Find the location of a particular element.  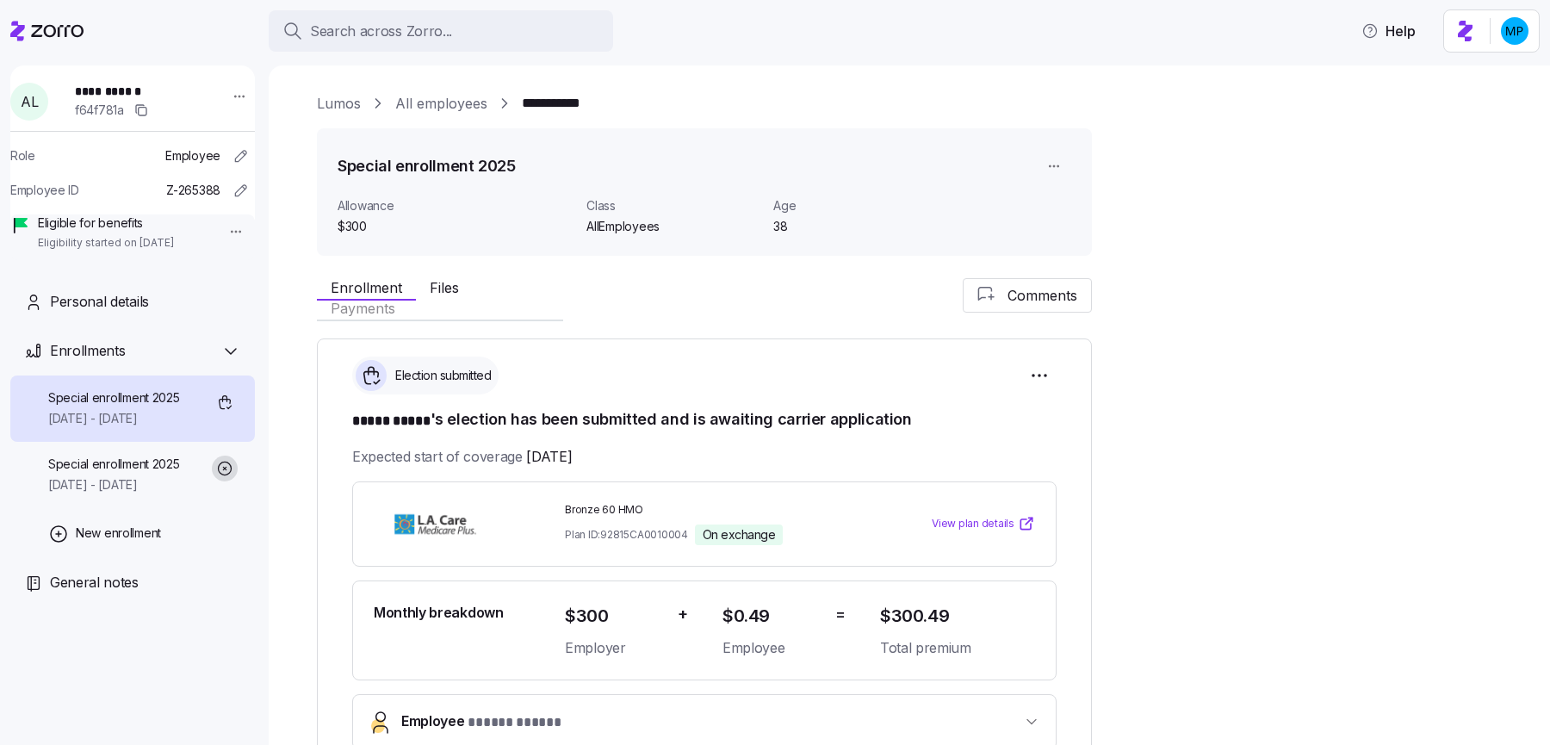

span: AllEmployees is located at coordinates (672, 226).